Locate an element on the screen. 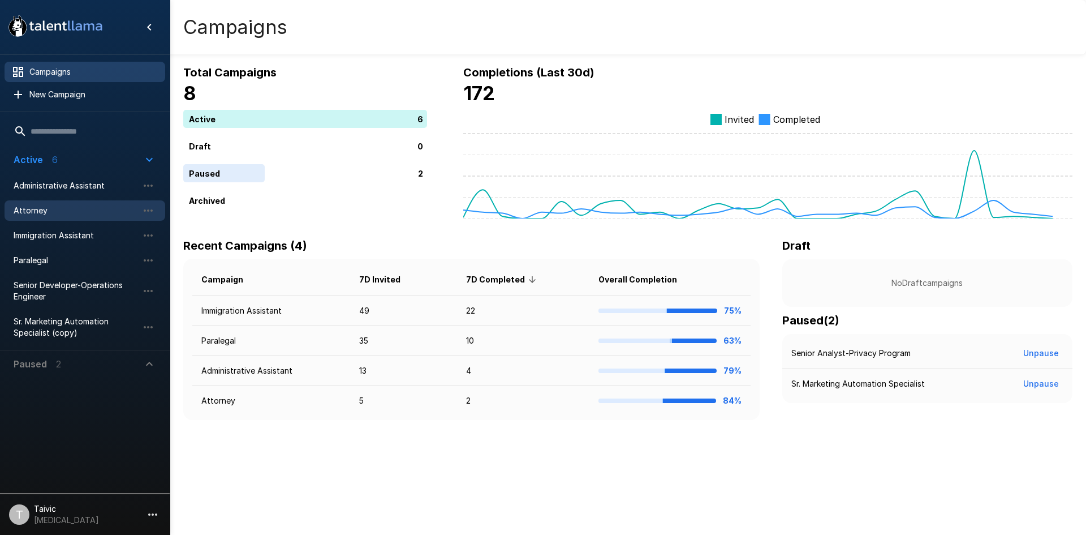  b: 84% is located at coordinates (732, 400).